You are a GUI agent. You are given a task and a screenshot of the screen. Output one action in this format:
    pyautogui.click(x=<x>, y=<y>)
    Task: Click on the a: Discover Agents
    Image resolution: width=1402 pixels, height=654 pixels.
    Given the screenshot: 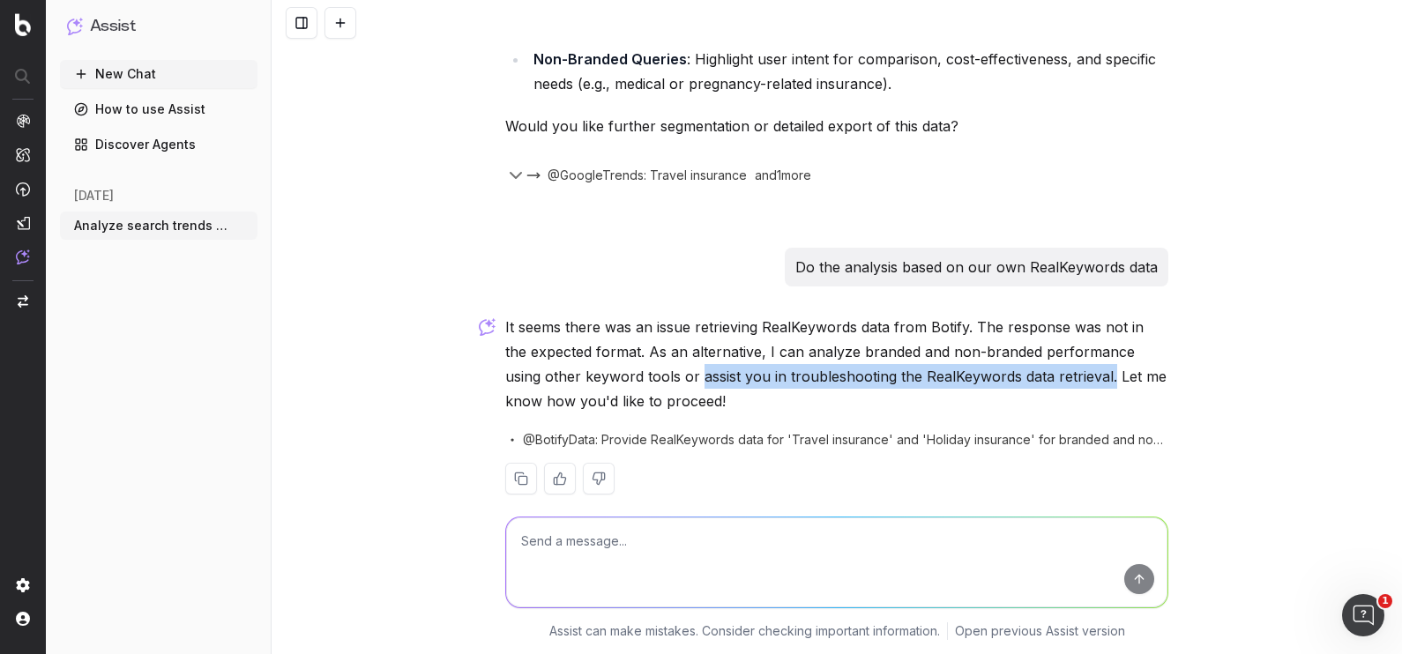 What is the action you would take?
    pyautogui.click(x=159, y=145)
    